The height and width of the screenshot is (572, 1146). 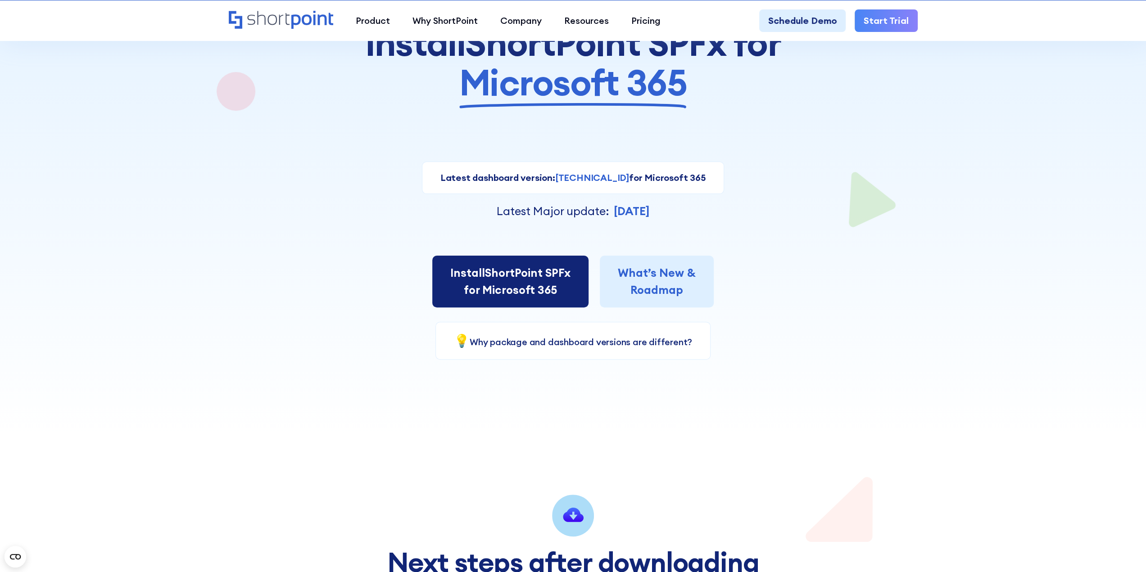 What do you see at coordinates (553, 212) in the screenshot?
I see `p: Latest Major update:` at bounding box center [553, 212].